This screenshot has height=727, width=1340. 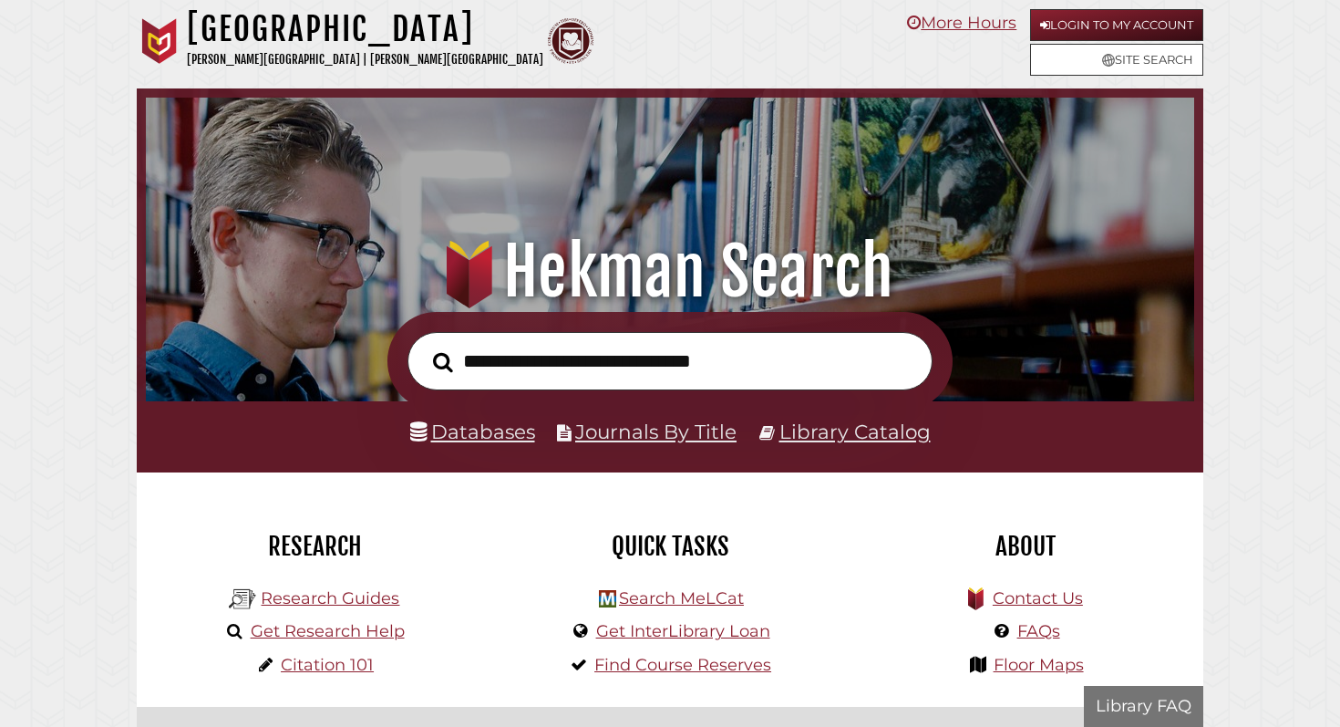 I want to click on a: More Hours, so click(x=962, y=23).